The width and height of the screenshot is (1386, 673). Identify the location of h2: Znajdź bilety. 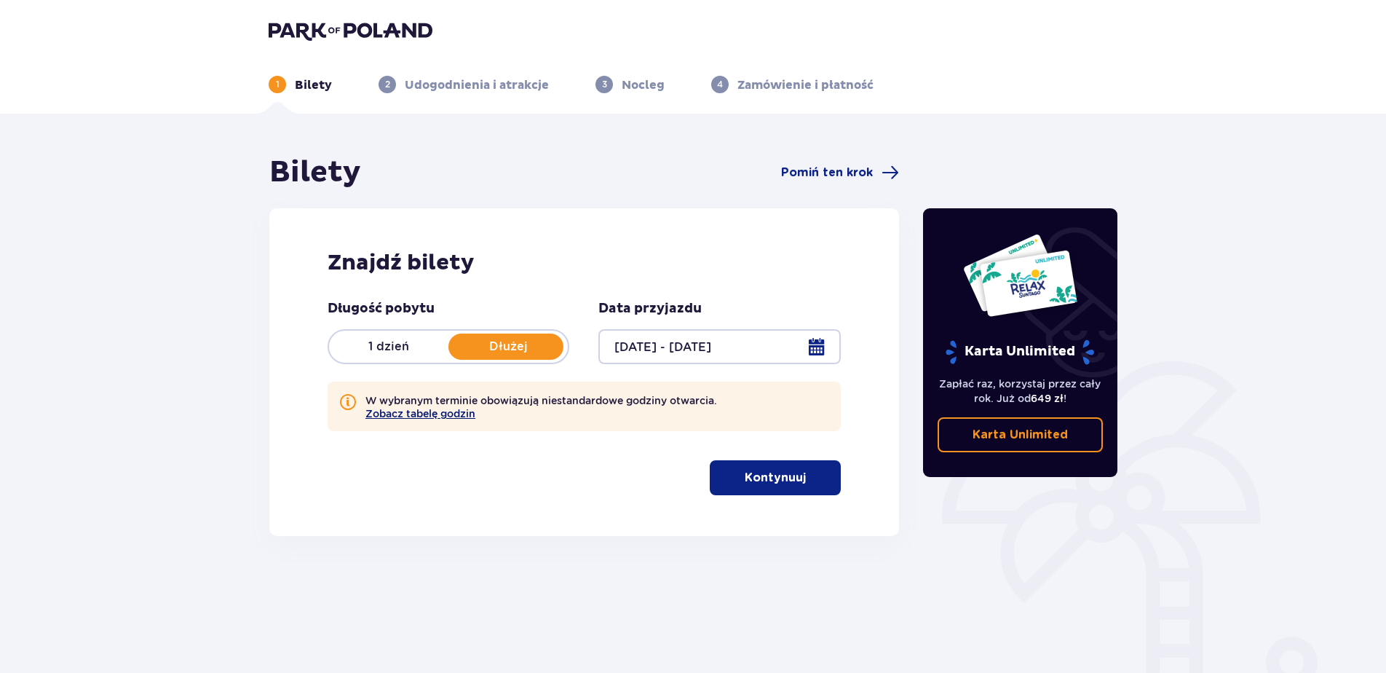
(584, 263).